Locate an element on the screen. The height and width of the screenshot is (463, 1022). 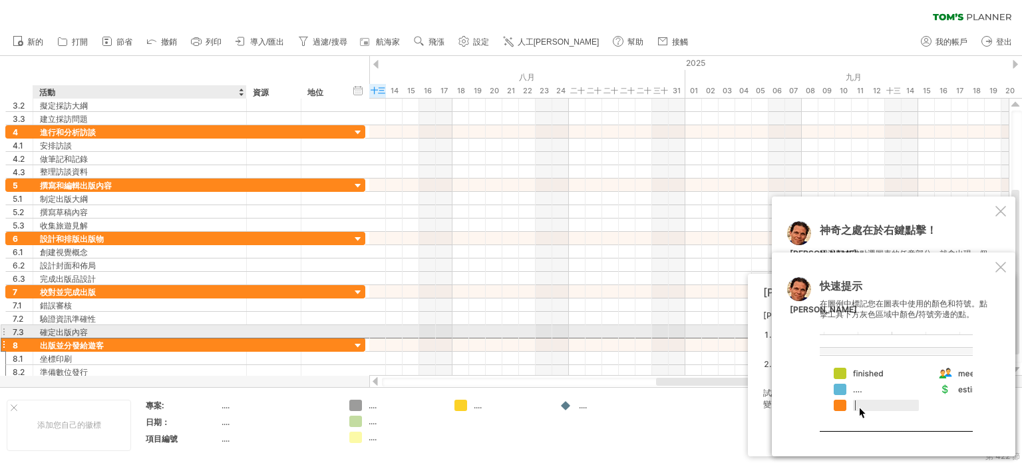
a: 幫助 is located at coordinates (628, 42).